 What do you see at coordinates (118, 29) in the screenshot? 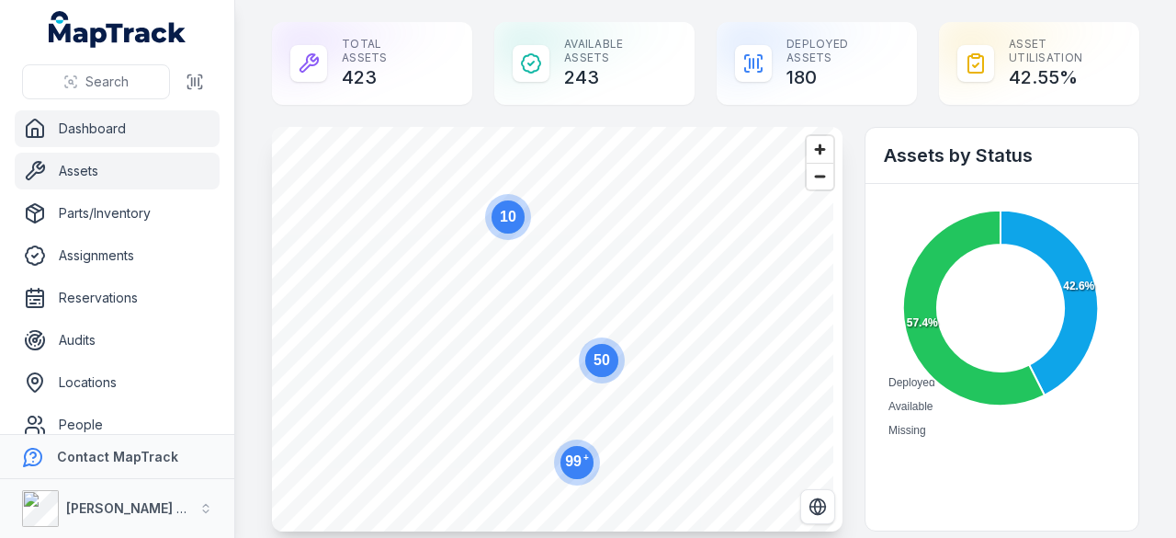
I see `a: MapTrack` at bounding box center [118, 29].